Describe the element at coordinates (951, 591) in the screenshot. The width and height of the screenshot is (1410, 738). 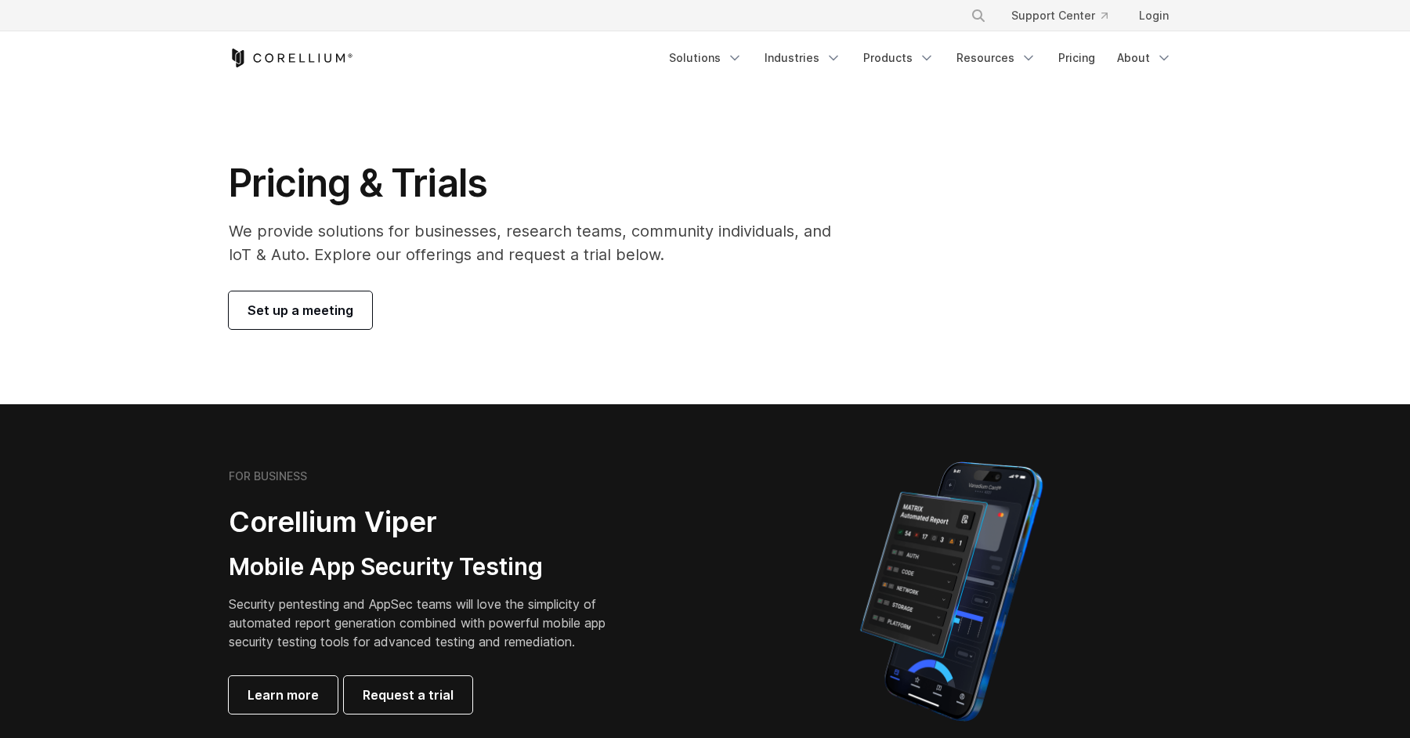
I see `img: Corellium MATRIX automated report on iPhone showing app vulnerability test results across securit...` at that location.